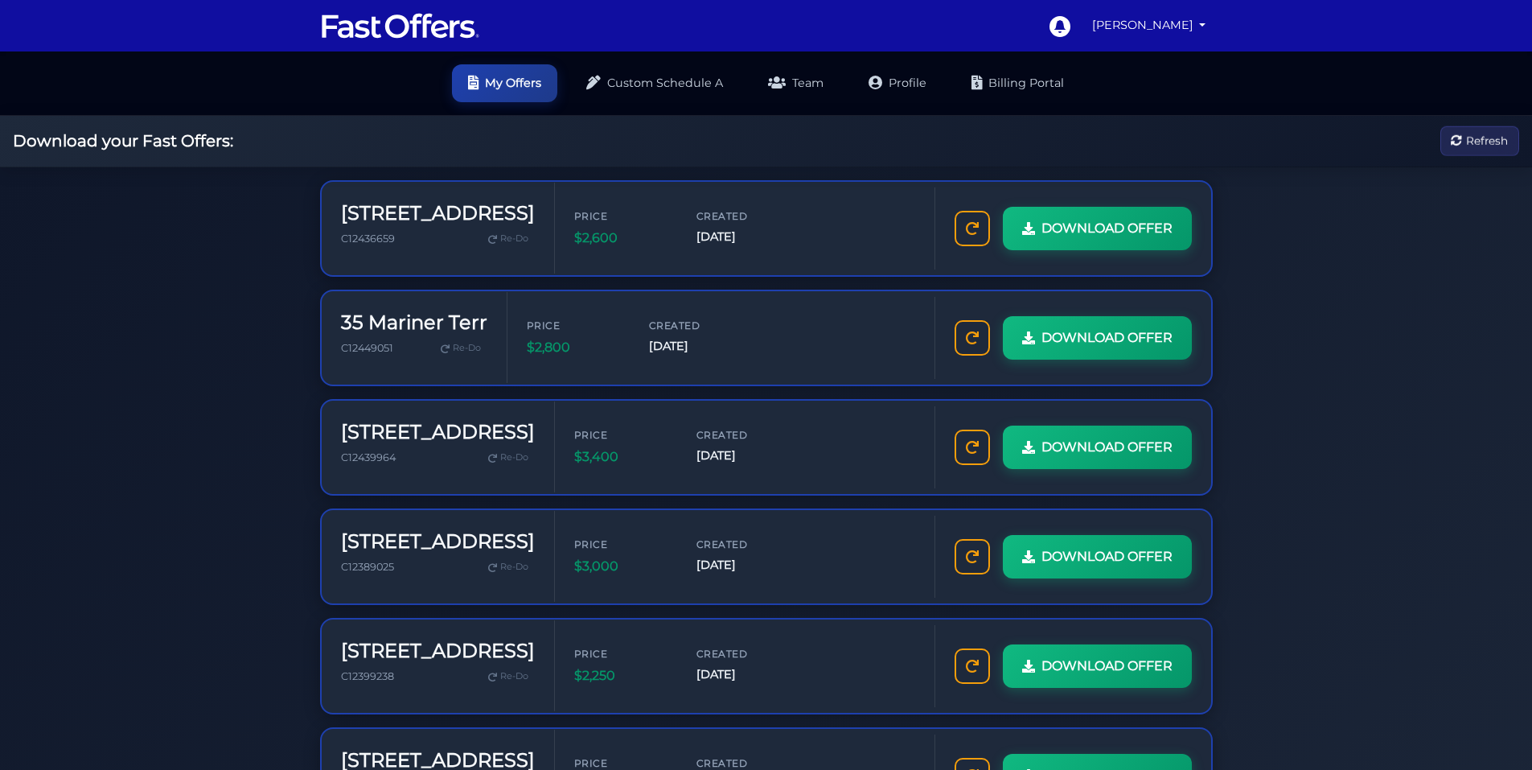 Image resolution: width=1532 pixels, height=770 pixels. What do you see at coordinates (123, 141) in the screenshot?
I see `h2: Download your Fast Offers:` at bounding box center [123, 141].